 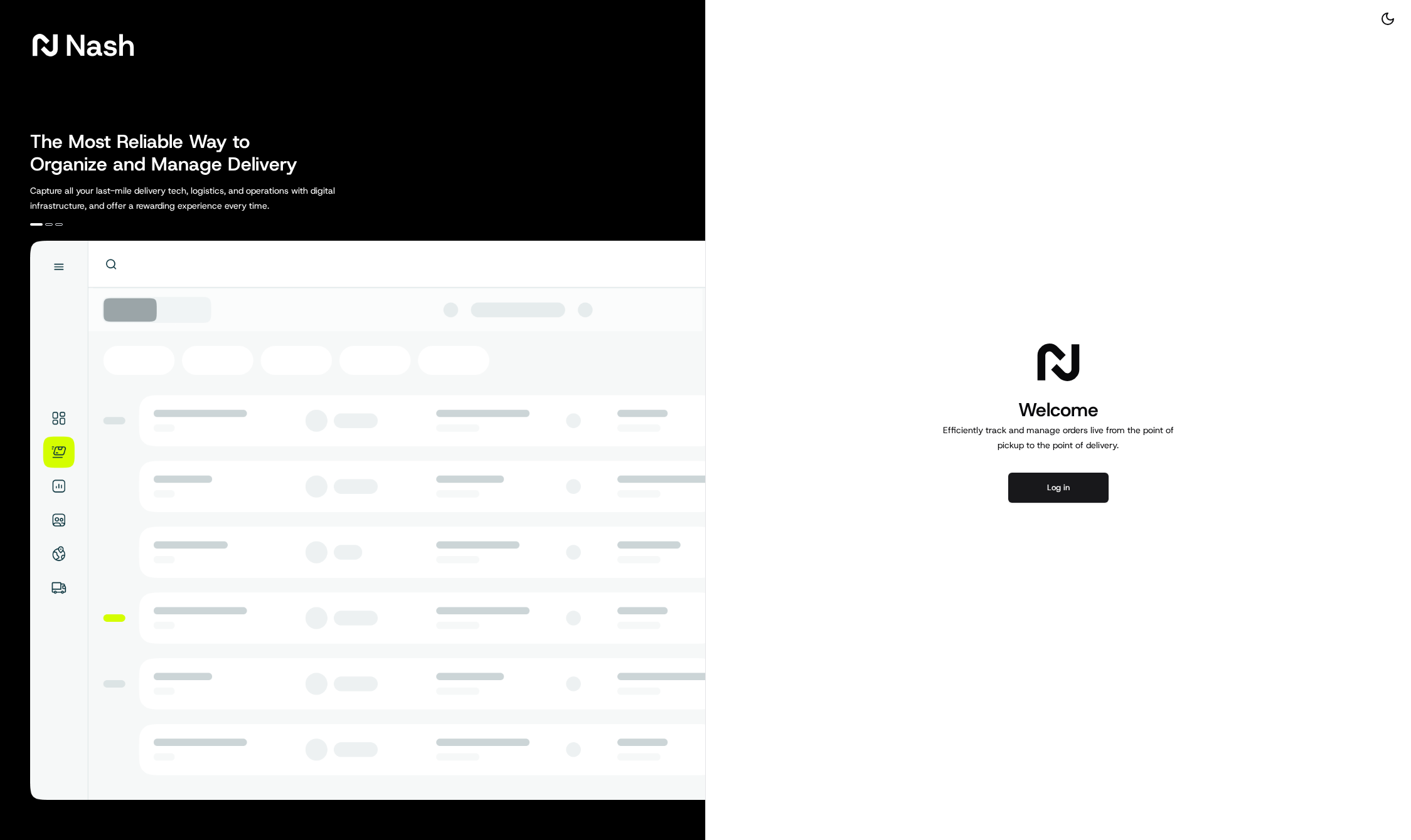 What do you see at coordinates (368, 521) in the screenshot?
I see `img: illustration` at bounding box center [368, 521].